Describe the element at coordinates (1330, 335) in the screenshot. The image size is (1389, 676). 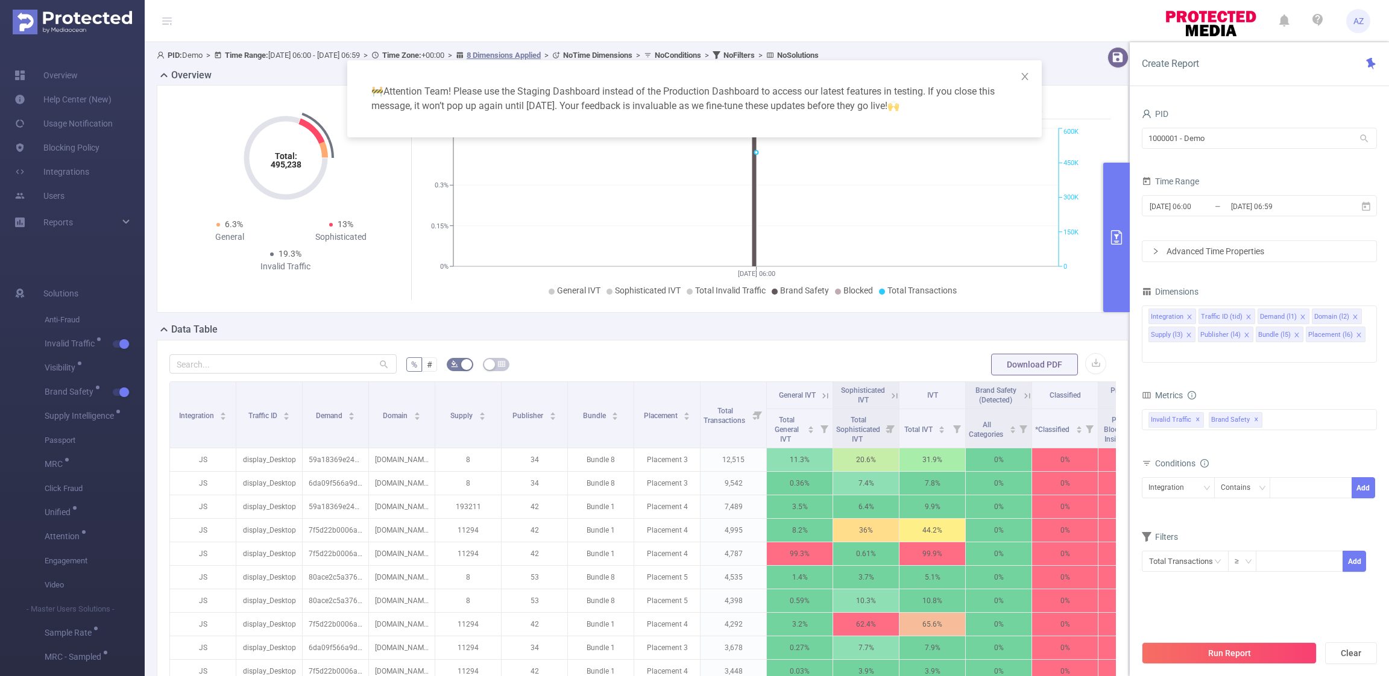
I see `div: Placement (l6)` at that location.